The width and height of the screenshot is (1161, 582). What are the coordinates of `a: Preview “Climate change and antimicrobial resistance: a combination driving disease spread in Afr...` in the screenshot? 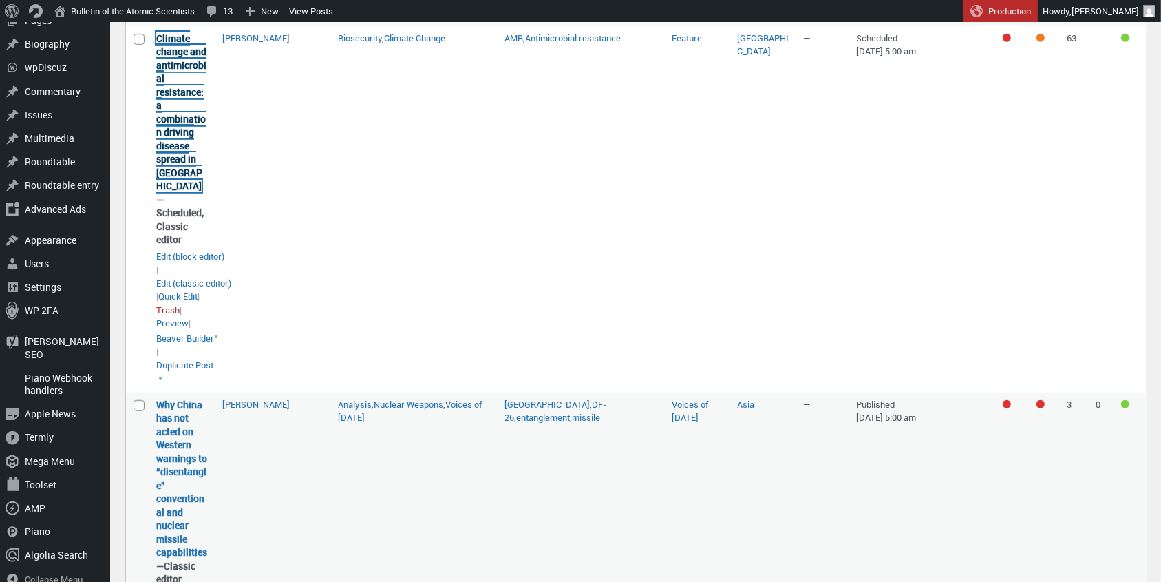 It's located at (172, 324).